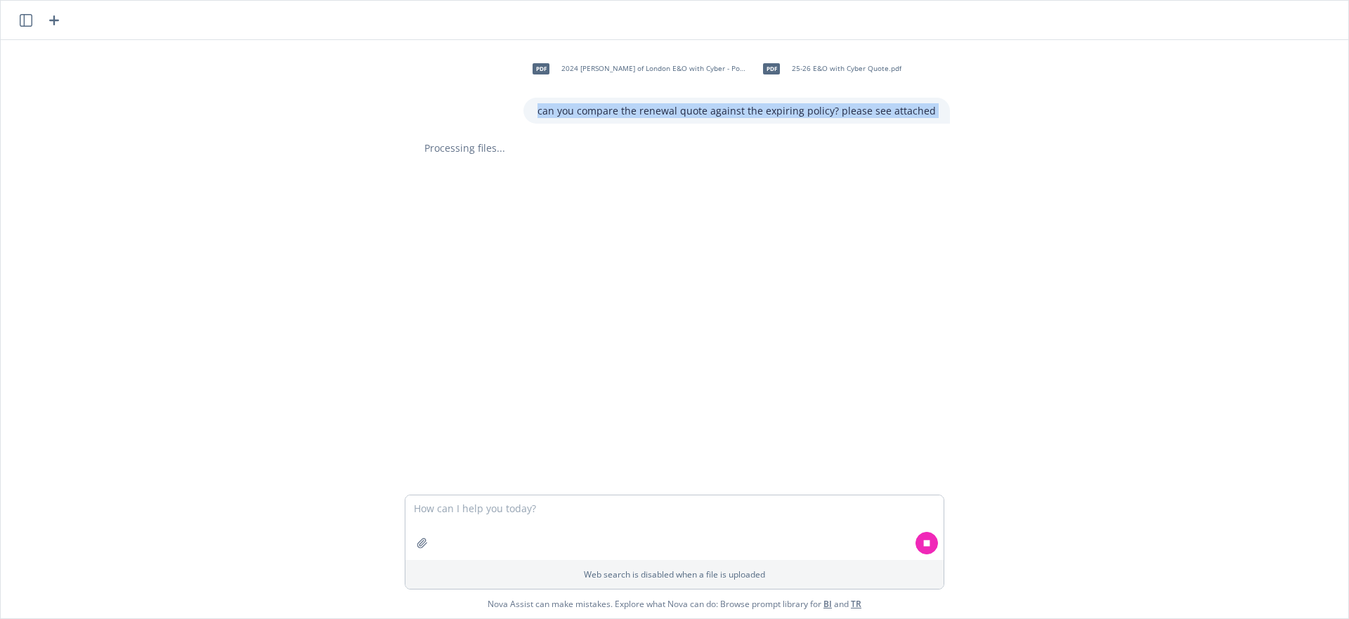 The width and height of the screenshot is (1349, 619). Describe the element at coordinates (674, 604) in the screenshot. I see `span: Nova Assist can make mistakes. Explore what Nova can do: Browse prompt library for and` at that location.